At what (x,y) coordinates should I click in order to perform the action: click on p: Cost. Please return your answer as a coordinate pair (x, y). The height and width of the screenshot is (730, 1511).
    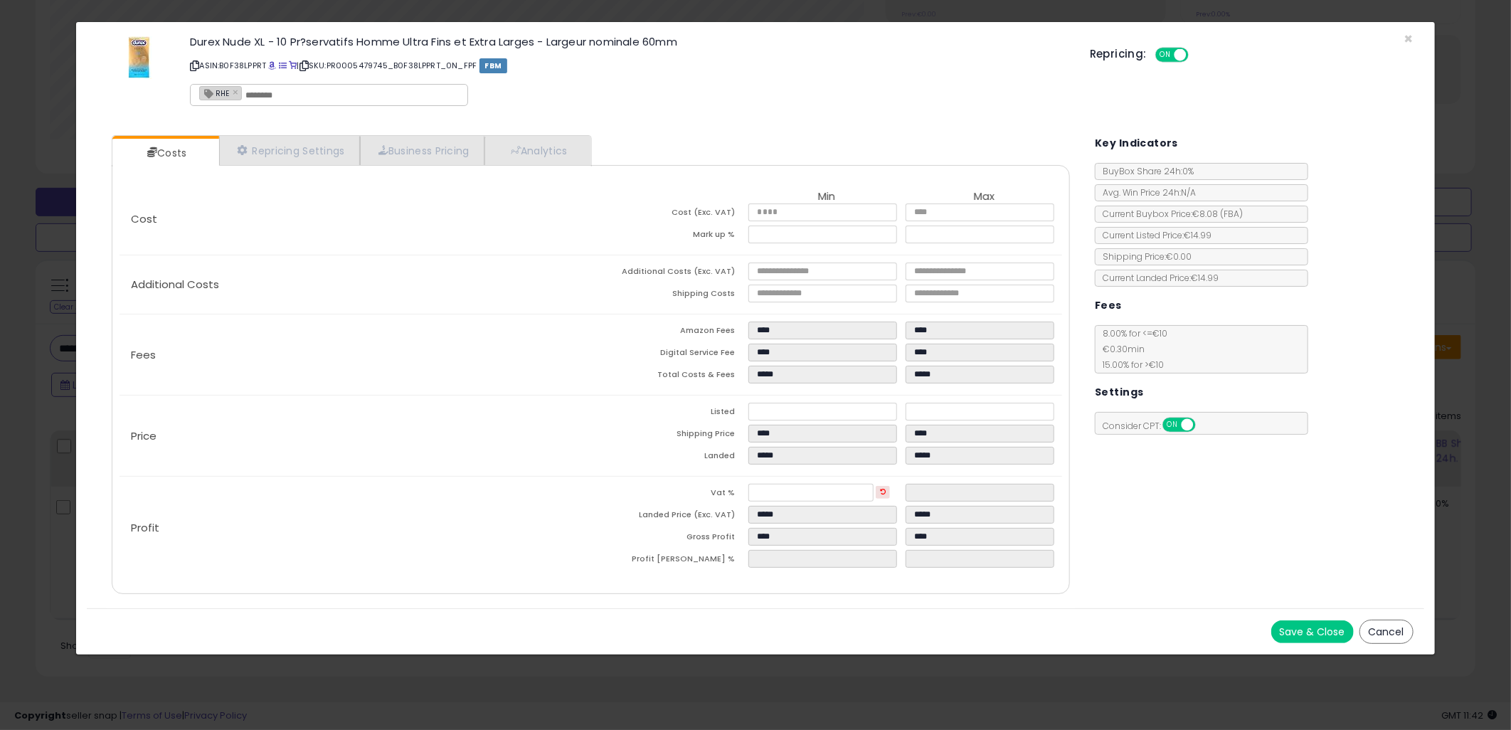
    Looking at the image, I should click on (355, 219).